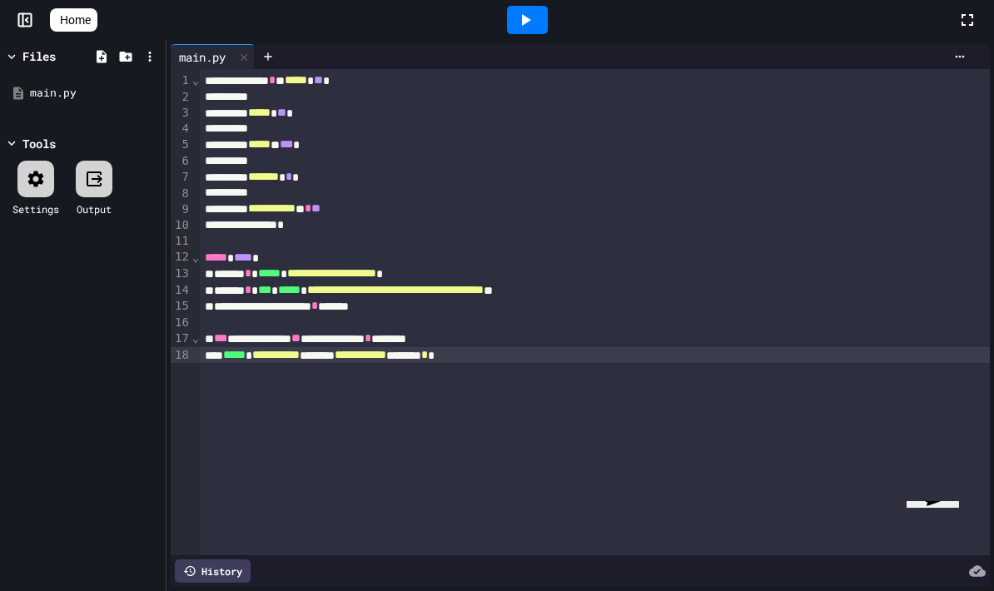  What do you see at coordinates (181, 241) in the screenshot?
I see `div: 11` at bounding box center [181, 241].